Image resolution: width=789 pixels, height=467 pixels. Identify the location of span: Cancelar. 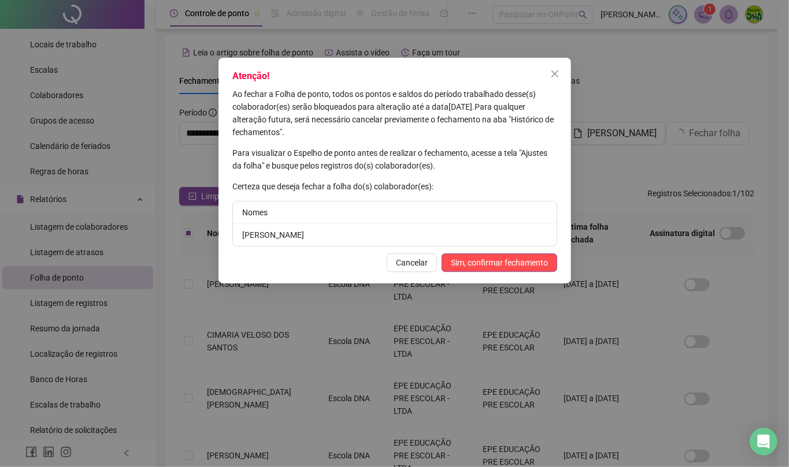
(411, 263).